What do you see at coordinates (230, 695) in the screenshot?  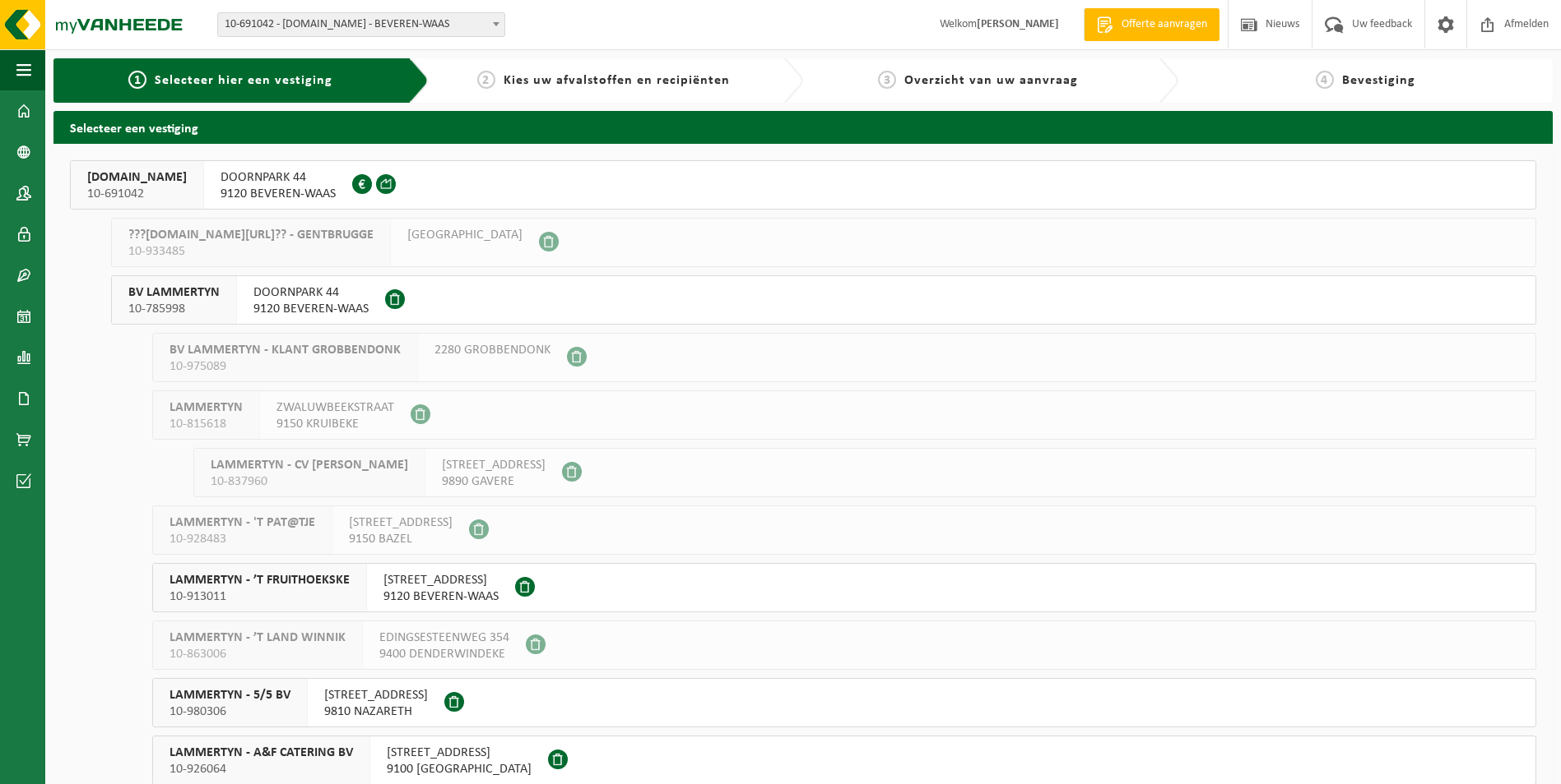 I see `span: LAMMERTYN - 5/5 BV` at bounding box center [230, 695].